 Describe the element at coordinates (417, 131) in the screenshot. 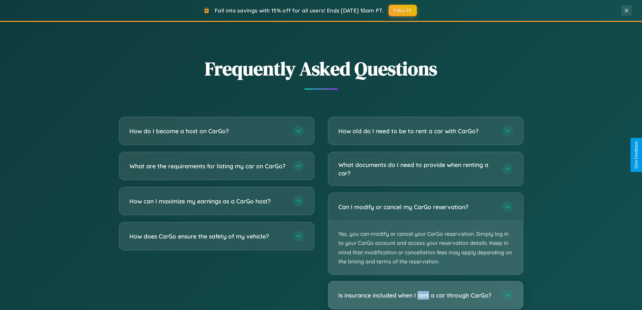

I see `h3: How old do I need to be to rent a car with CarGo?` at that location.